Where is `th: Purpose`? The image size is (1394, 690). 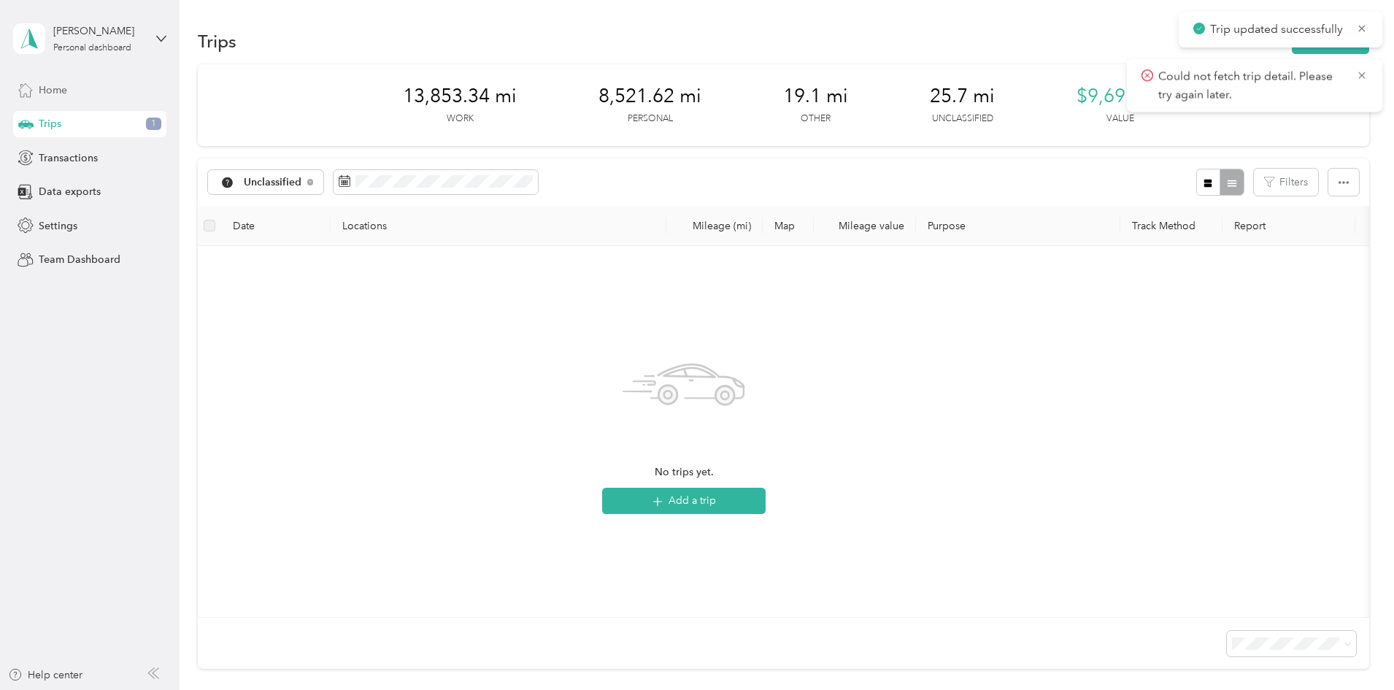
th: Purpose is located at coordinates (1018, 226).